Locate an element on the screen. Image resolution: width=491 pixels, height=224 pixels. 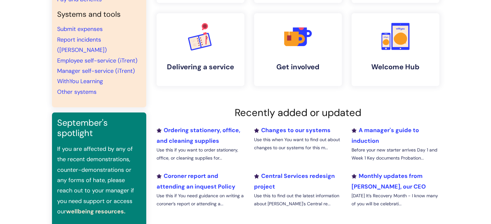
a: Submit expenses is located at coordinates (80, 29).